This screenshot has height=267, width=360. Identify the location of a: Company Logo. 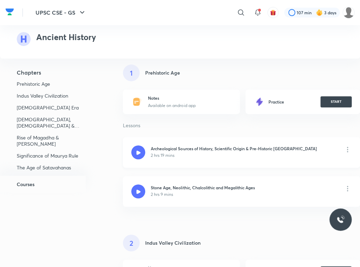
(10, 13).